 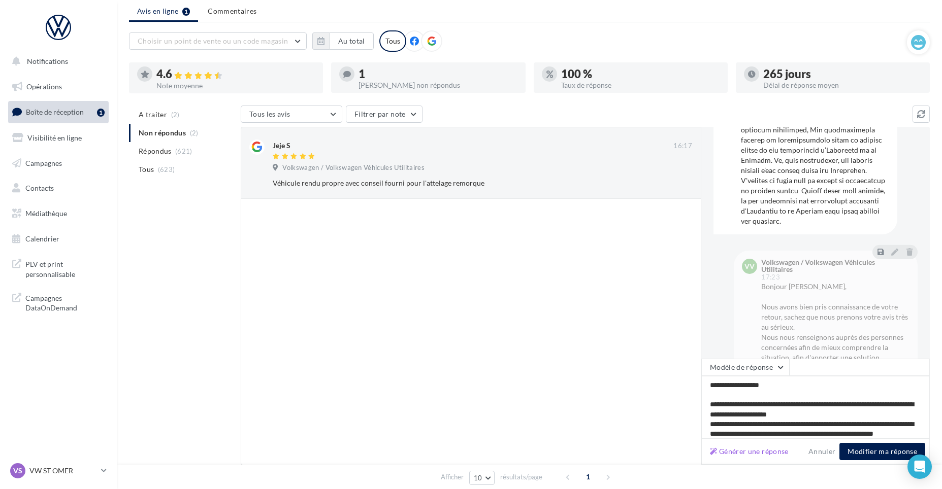 I want to click on div: 265 jours, so click(x=842, y=74).